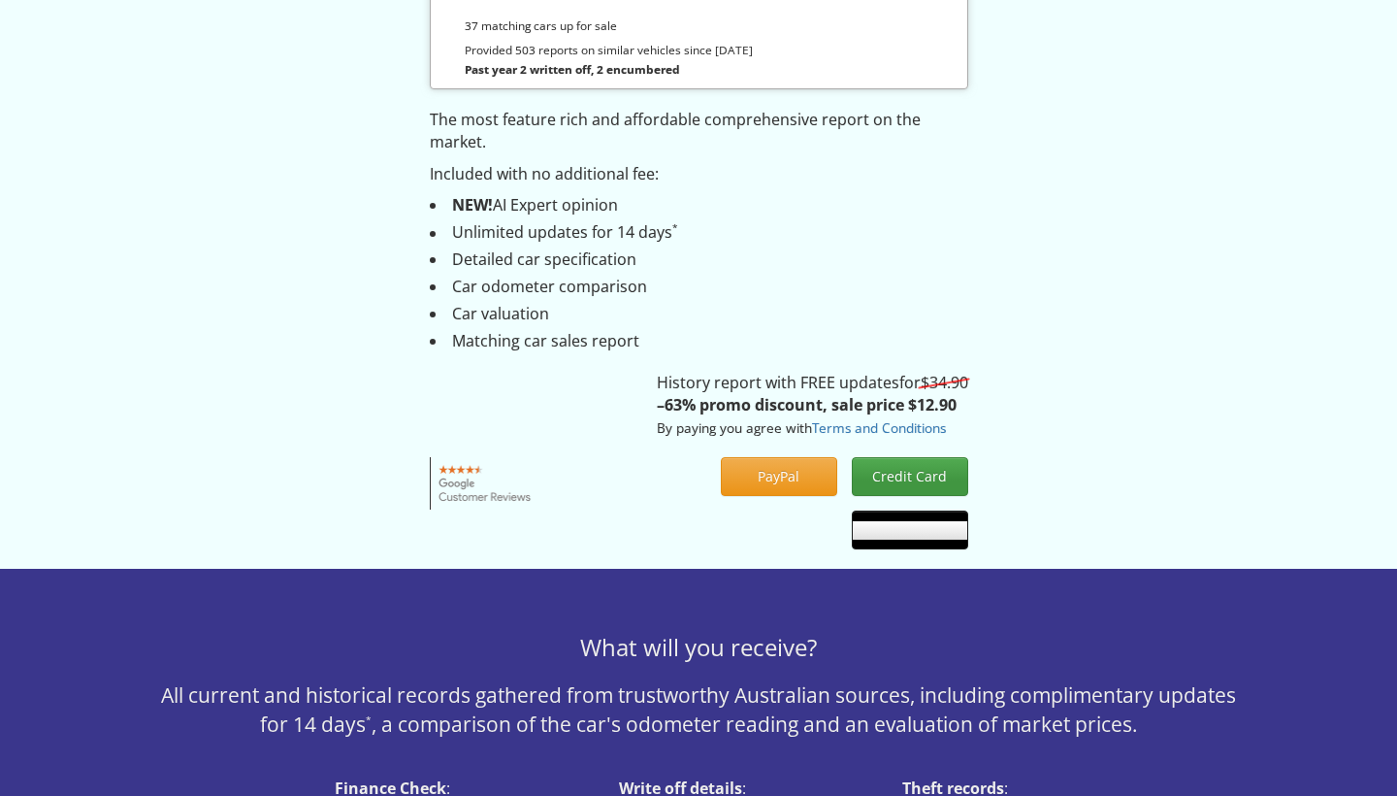  I want to click on li: Detailed car specification, so click(699, 259).